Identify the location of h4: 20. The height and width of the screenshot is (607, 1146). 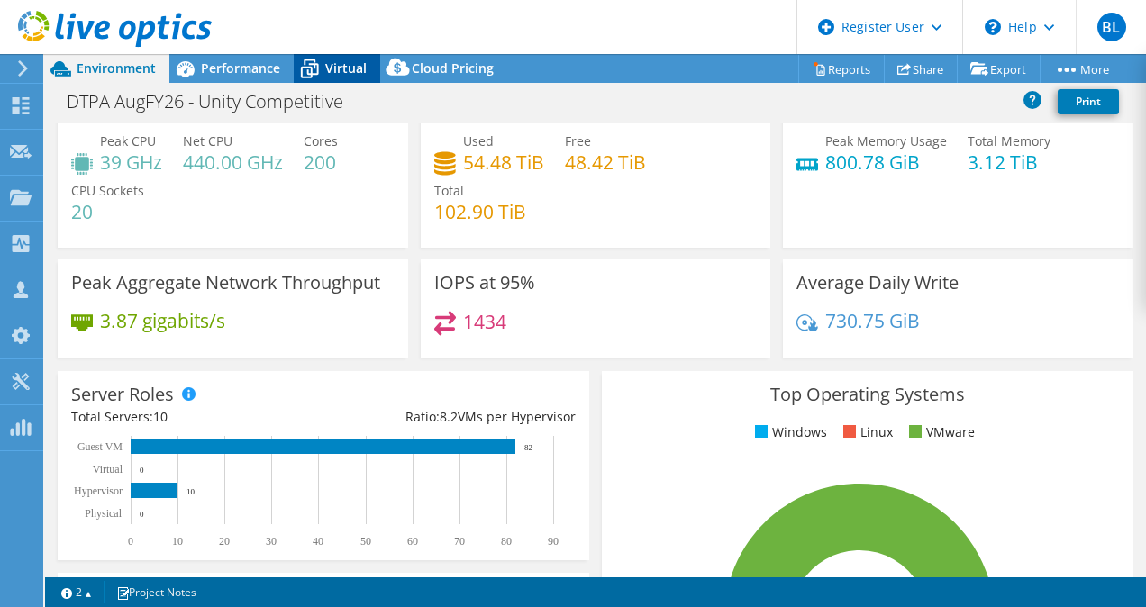
(107, 212).